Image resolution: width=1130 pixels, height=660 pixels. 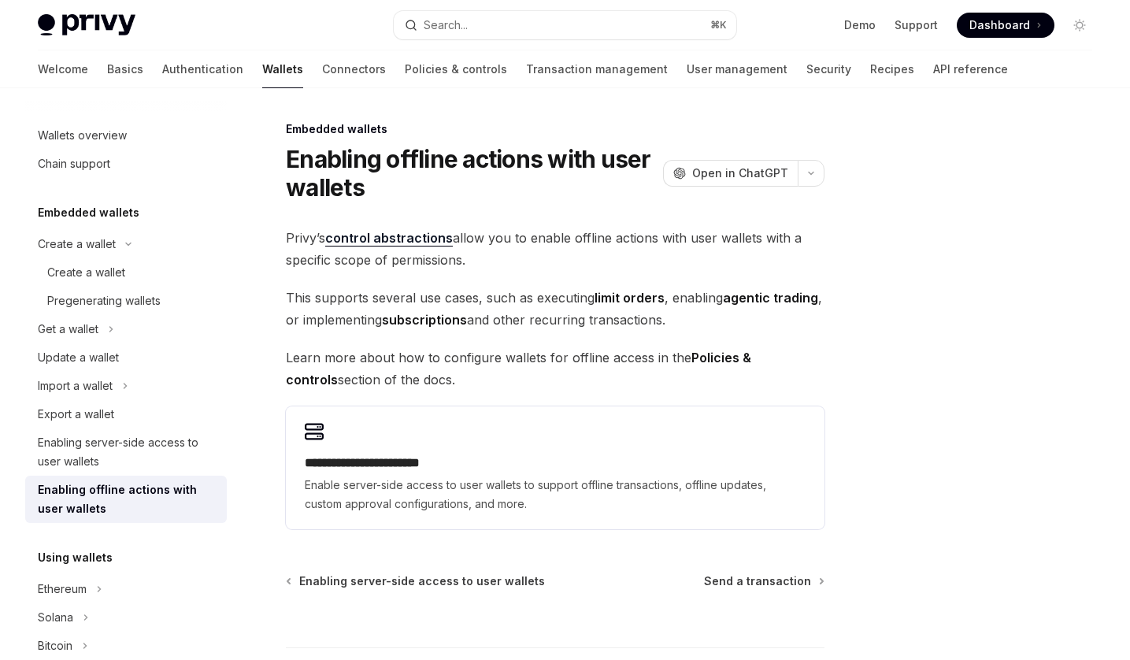 What do you see at coordinates (737, 69) in the screenshot?
I see `a: User management` at bounding box center [737, 69].